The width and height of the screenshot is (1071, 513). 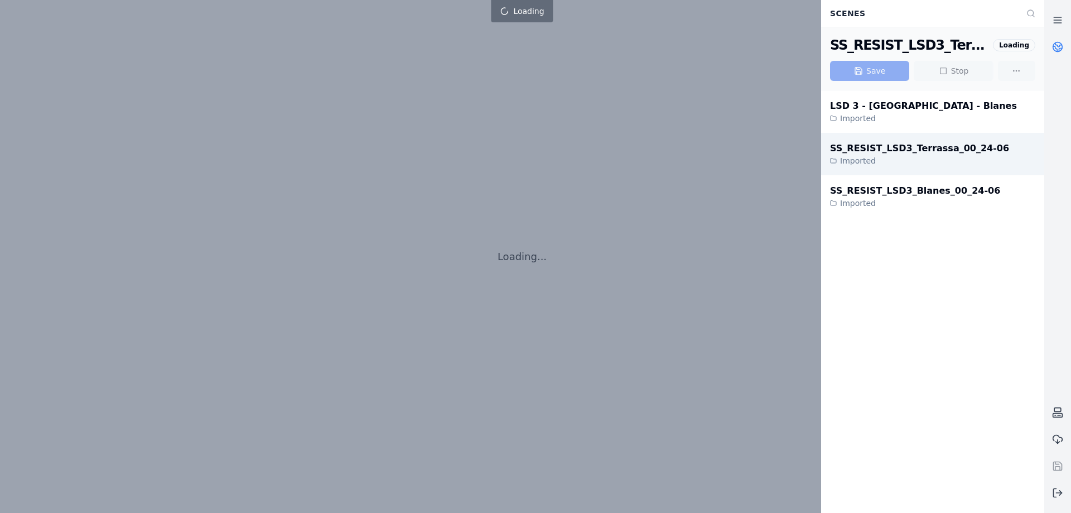 What do you see at coordinates (522, 257) in the screenshot?
I see `p: Loading...` at bounding box center [522, 257].